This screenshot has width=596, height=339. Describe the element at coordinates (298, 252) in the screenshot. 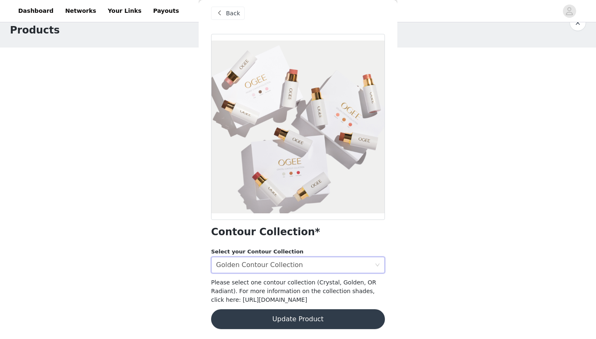

I see `div: Select your Contour Collection` at that location.